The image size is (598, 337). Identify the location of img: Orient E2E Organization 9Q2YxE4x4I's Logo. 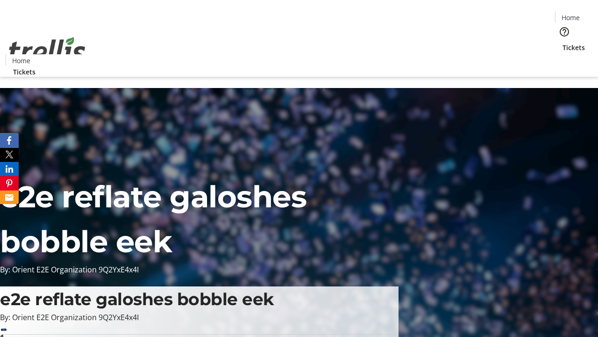
(47, 50).